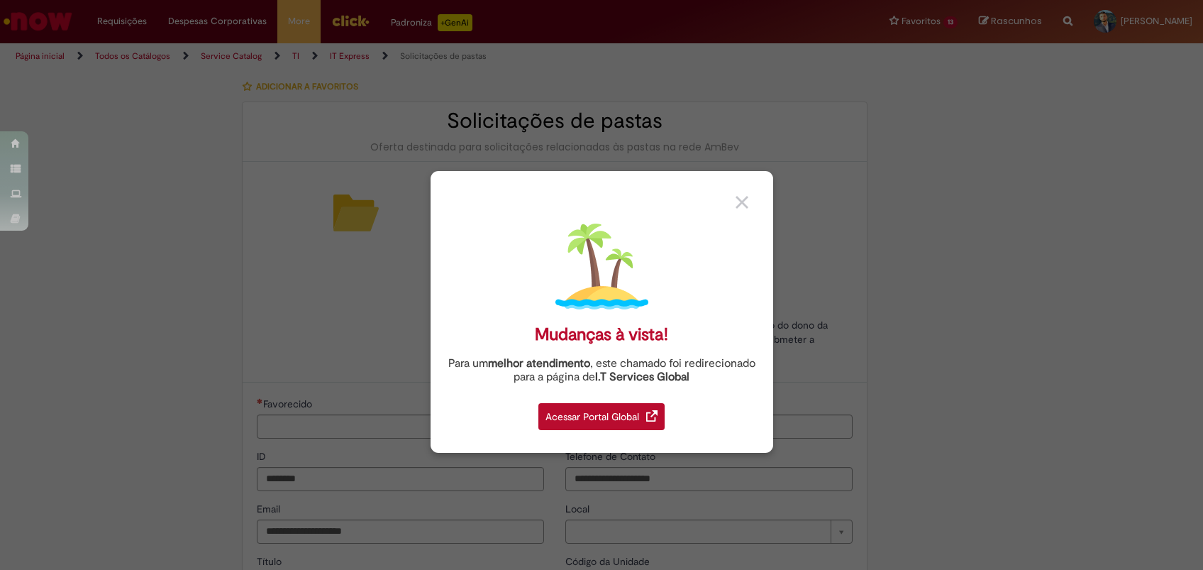  What do you see at coordinates (602, 416) in the screenshot?
I see `div: Acessar Portal Global` at bounding box center [602, 416].